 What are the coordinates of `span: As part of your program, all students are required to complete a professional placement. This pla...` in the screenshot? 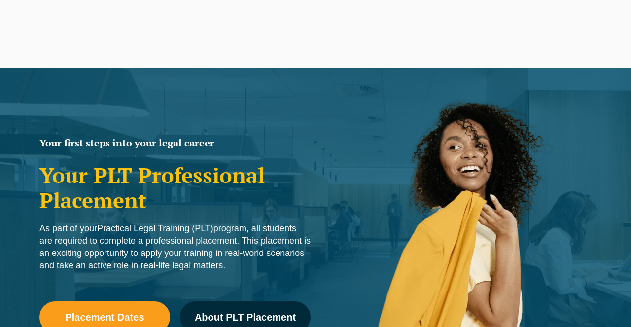 It's located at (175, 246).